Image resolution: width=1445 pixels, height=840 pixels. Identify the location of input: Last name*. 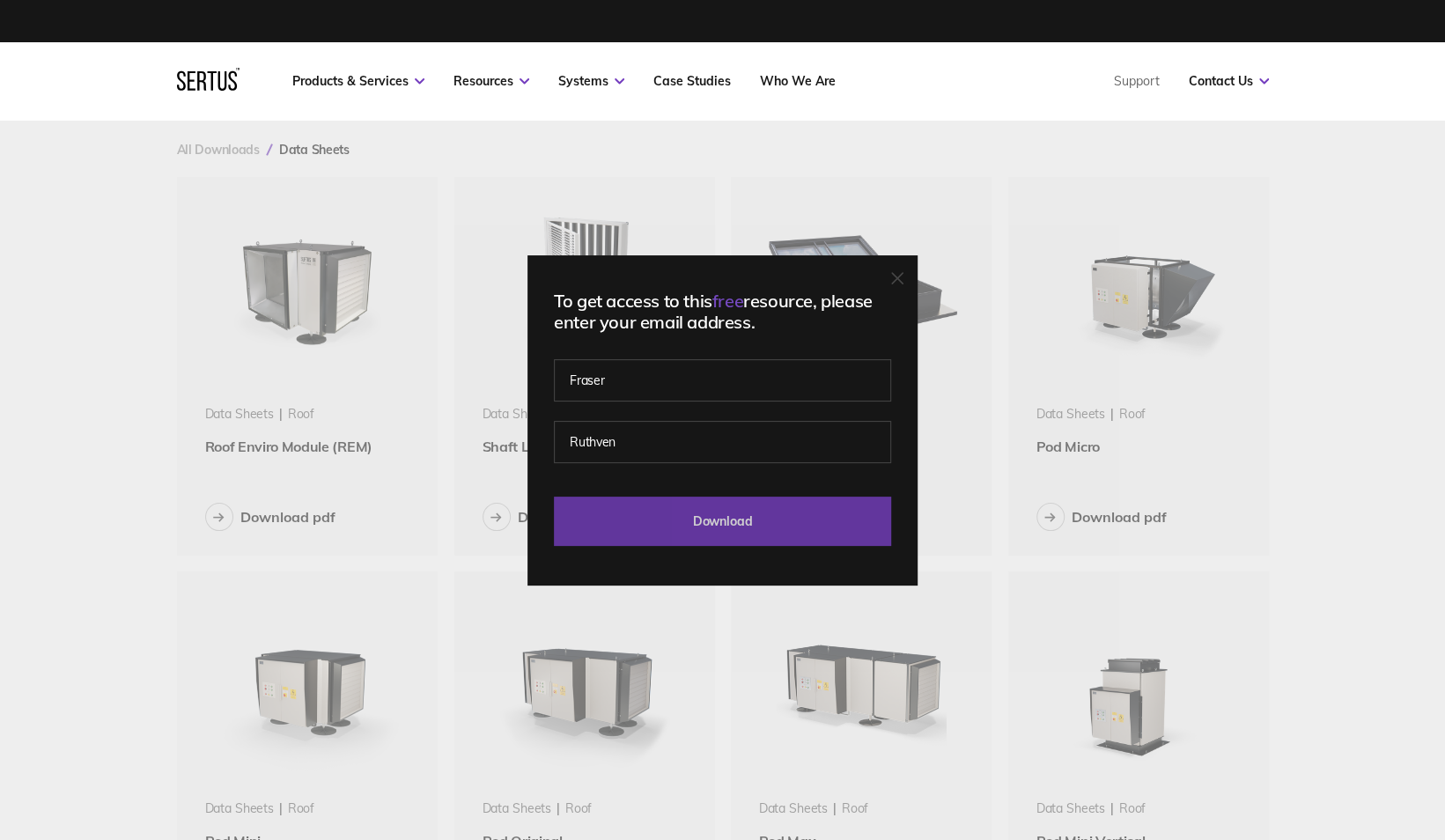
(722, 442).